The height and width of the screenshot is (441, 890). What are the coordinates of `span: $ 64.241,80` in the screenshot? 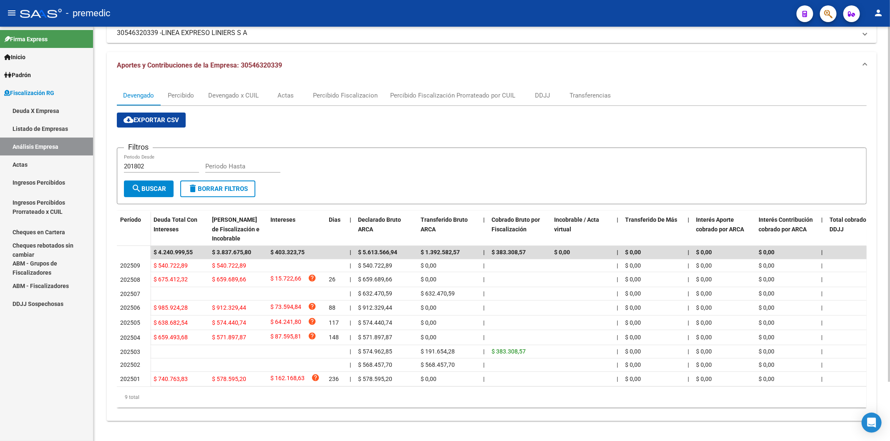 It's located at (286, 323).